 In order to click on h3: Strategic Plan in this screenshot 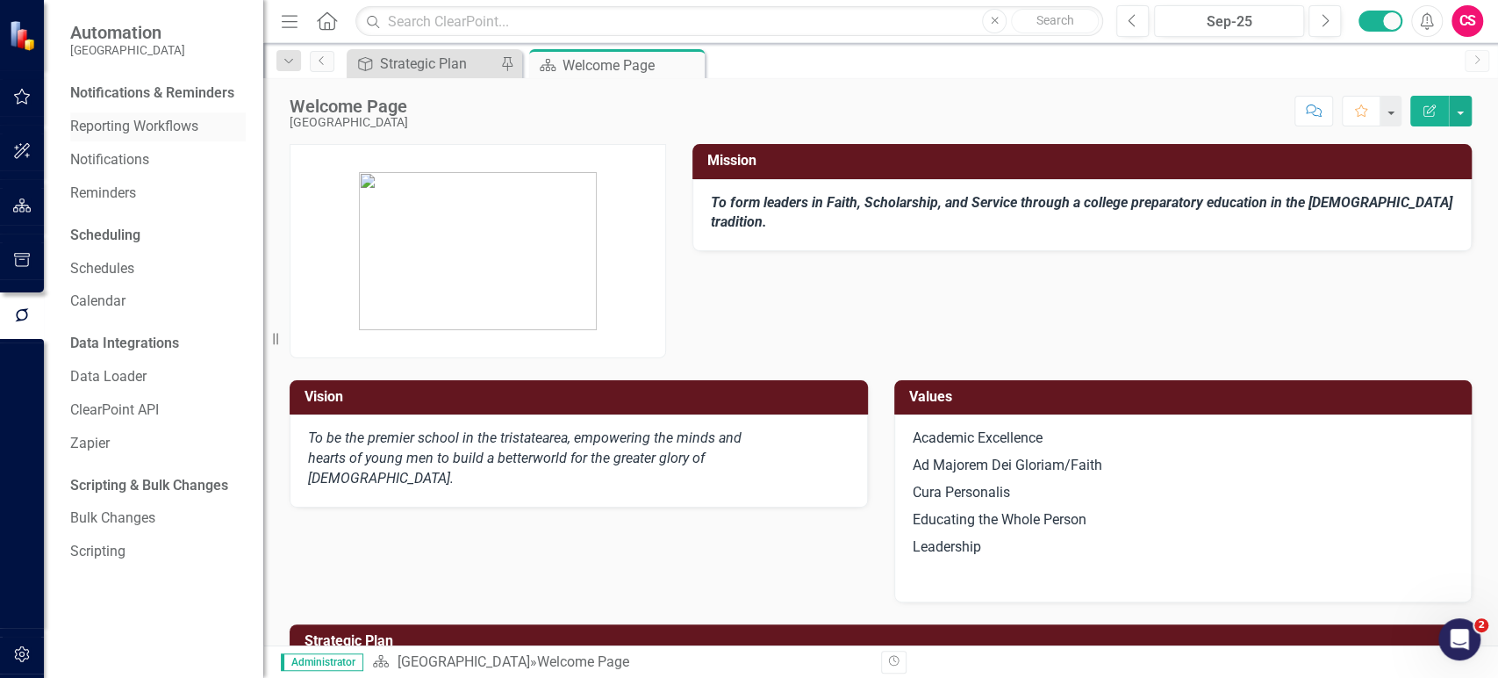, I will do `click(884, 641)`.